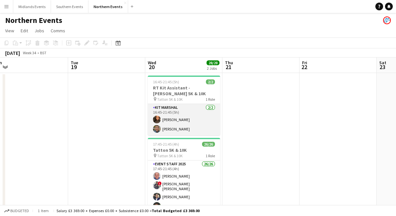  I want to click on span: View, so click(10, 31).